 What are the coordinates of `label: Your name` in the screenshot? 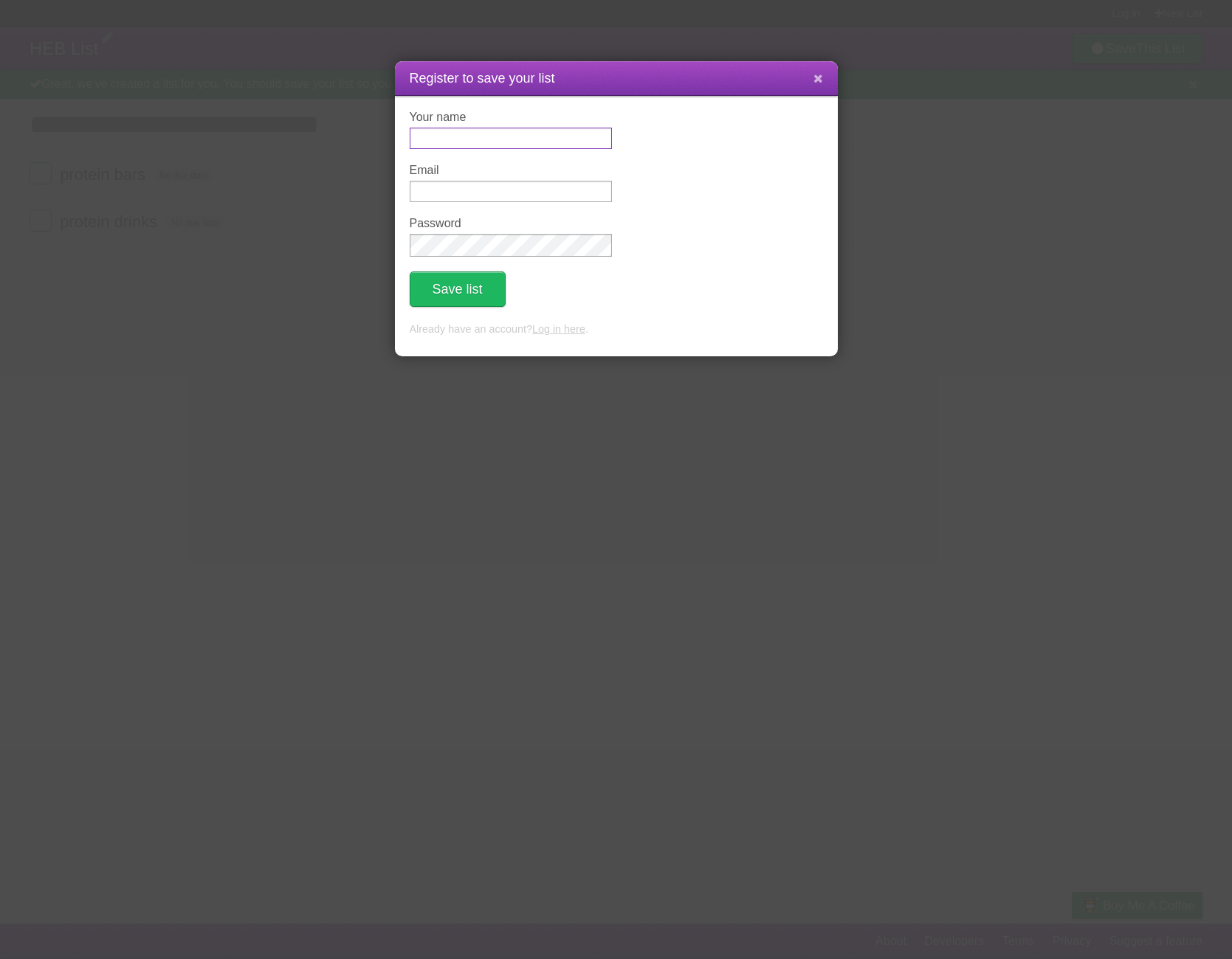 It's located at (510, 117).